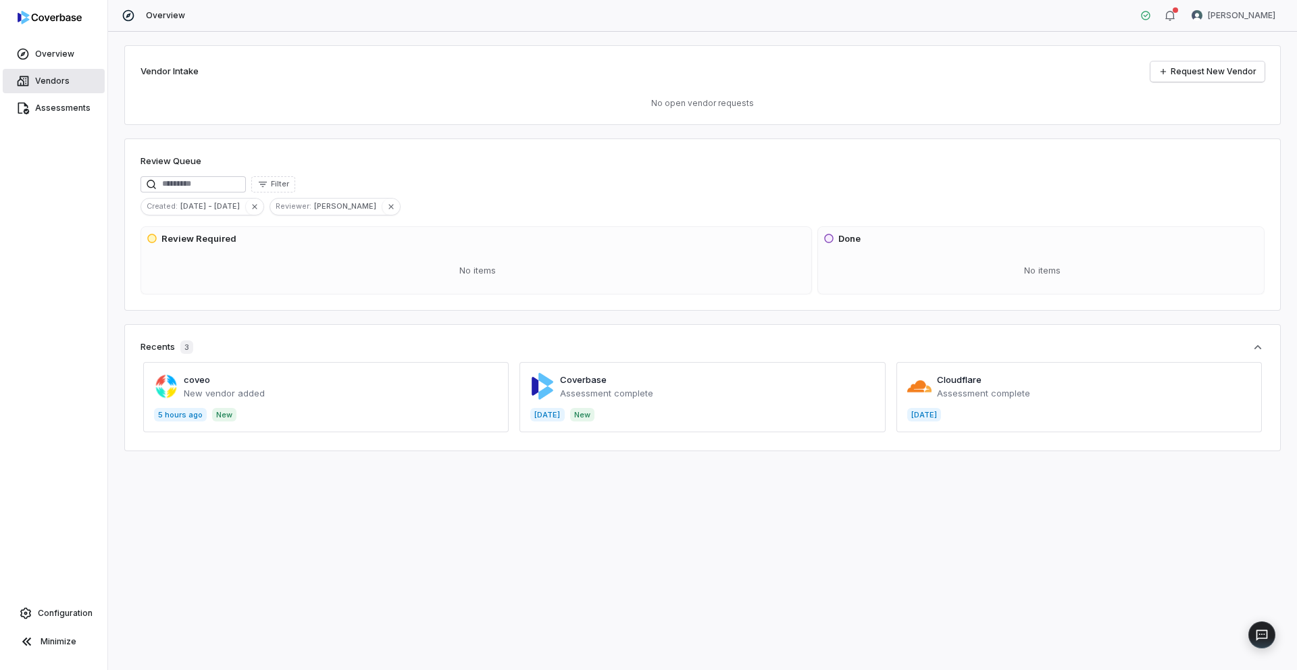 This screenshot has height=670, width=1297. Describe the element at coordinates (197, 380) in the screenshot. I see `a: coveo` at that location.